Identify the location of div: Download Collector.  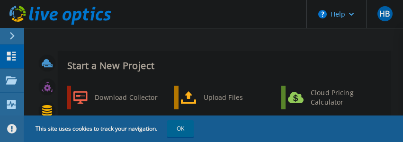
(125, 98).